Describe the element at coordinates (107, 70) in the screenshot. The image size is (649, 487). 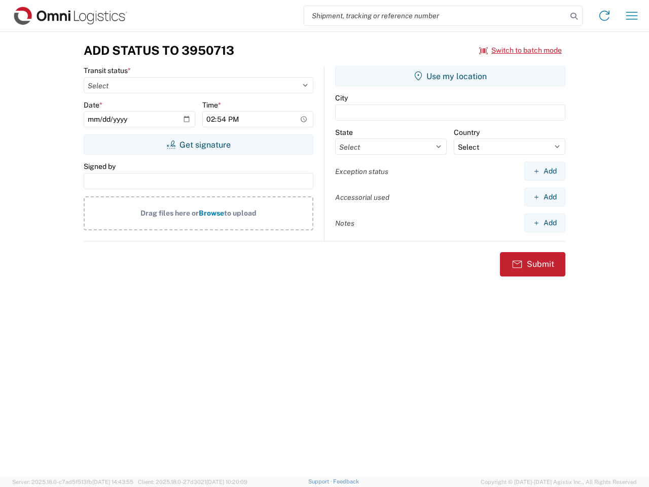
I see `label: Transit status` at that location.